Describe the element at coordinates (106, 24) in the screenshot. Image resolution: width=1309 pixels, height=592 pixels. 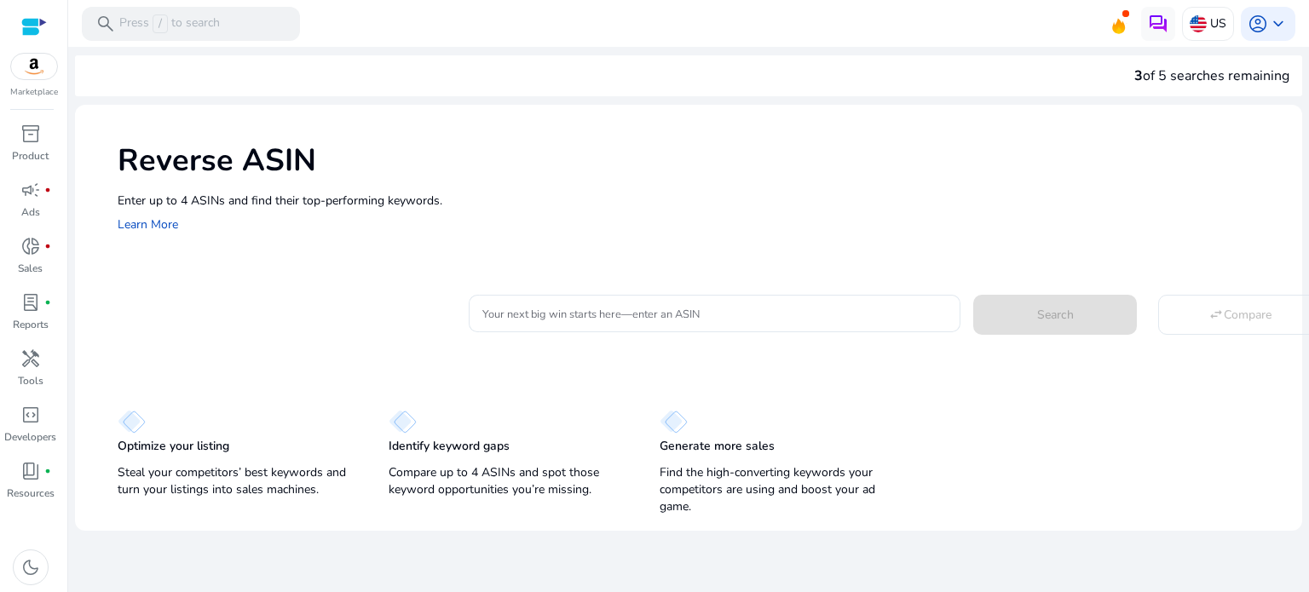
I see `span: search` at that location.